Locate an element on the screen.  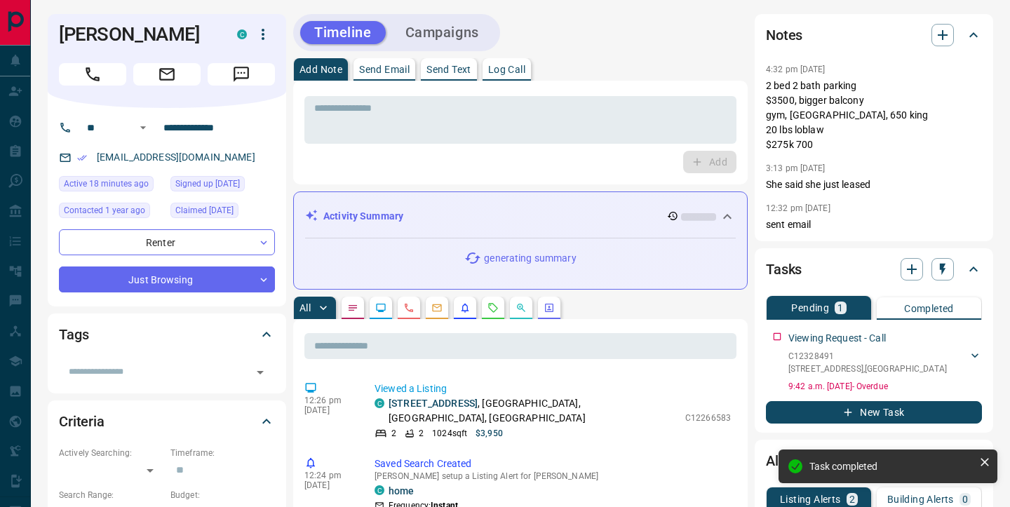
button: New Task is located at coordinates (874, 413).